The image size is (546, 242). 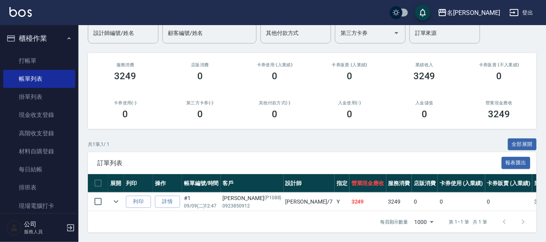 What do you see at coordinates (39, 79) in the screenshot?
I see `a: 帳單列表` at bounding box center [39, 79].